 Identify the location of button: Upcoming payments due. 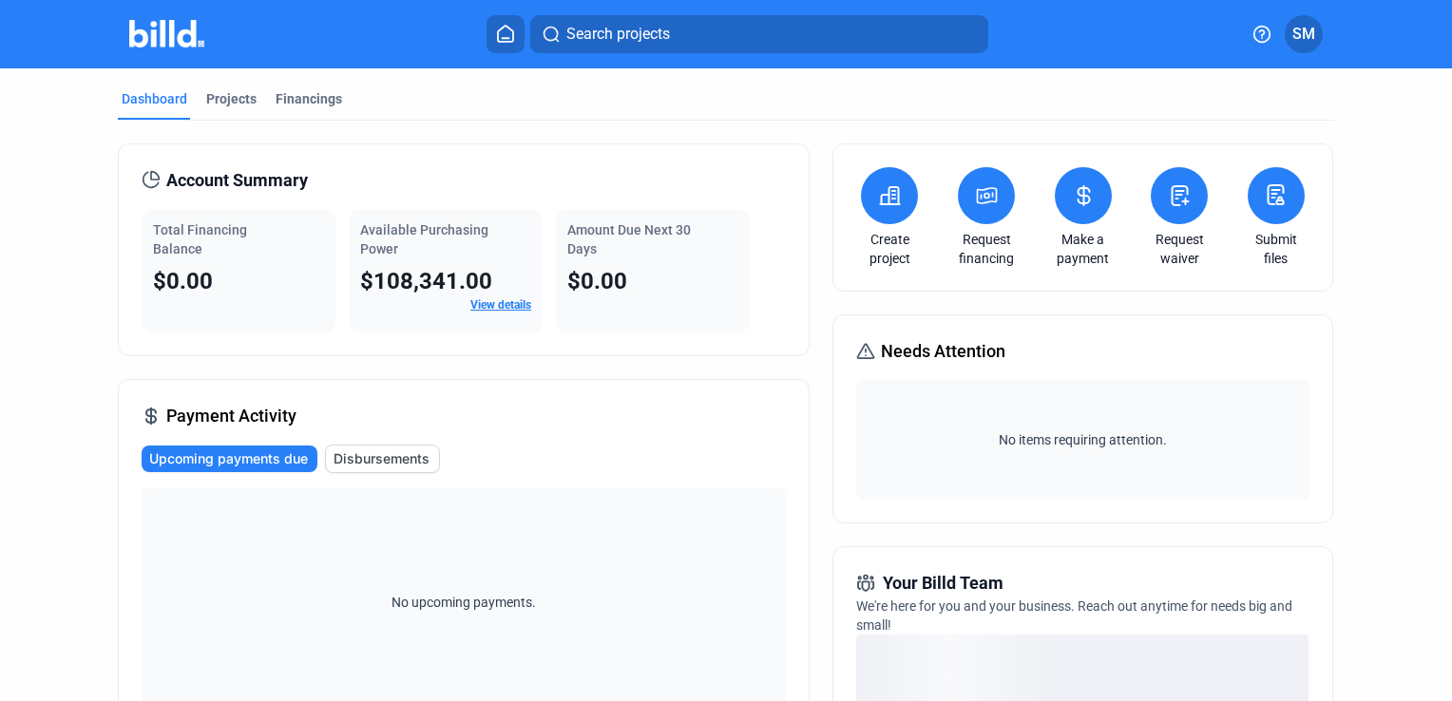
(229, 459).